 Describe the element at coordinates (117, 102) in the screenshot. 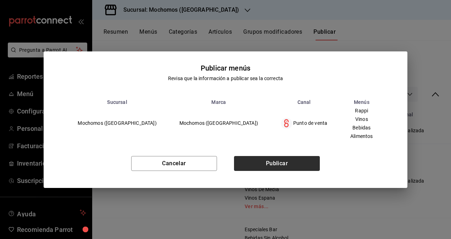

I see `th: Sucursal` at that location.